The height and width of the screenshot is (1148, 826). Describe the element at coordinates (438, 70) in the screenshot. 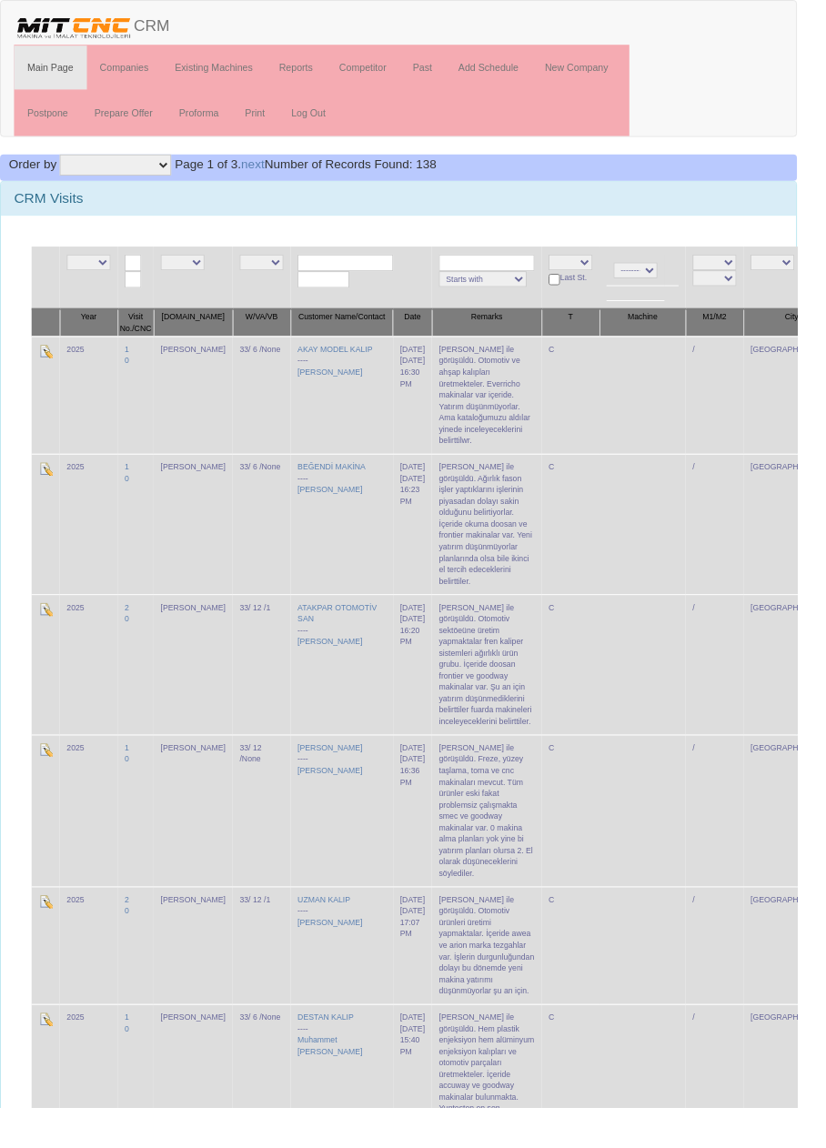

I see `a: Past` at that location.